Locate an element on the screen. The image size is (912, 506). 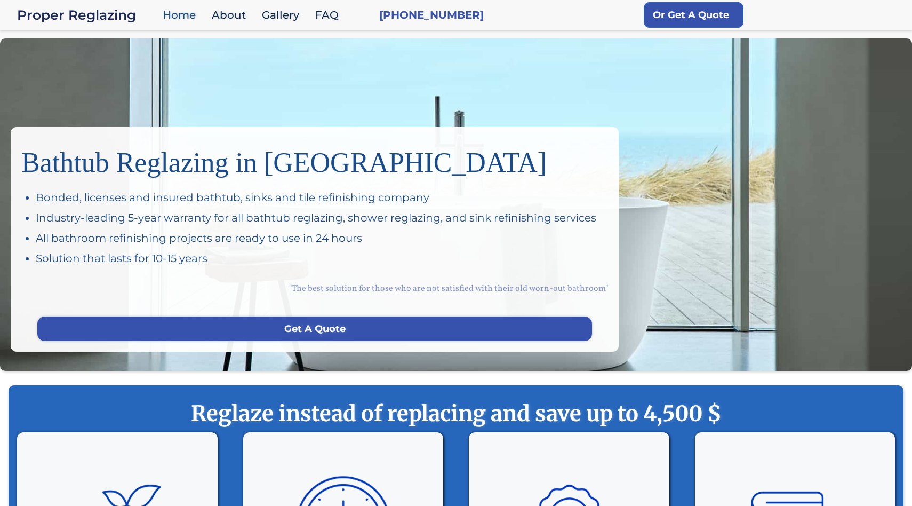
a: About is located at coordinates (231, 15).